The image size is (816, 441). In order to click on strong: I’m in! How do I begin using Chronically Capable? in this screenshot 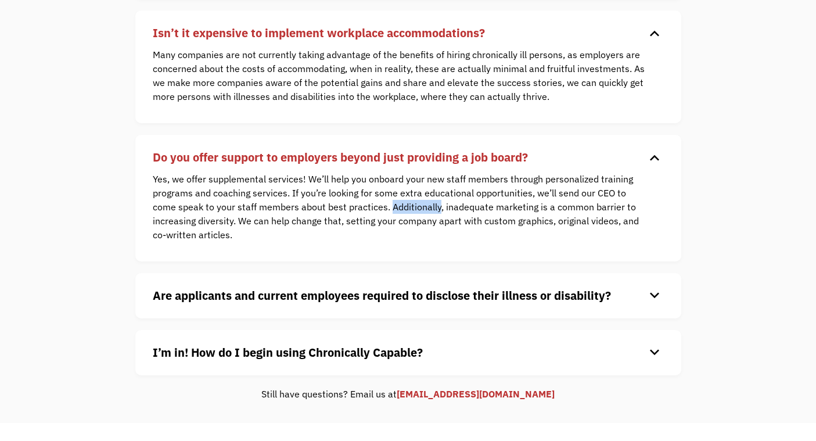, I will do `click(287, 352)`.